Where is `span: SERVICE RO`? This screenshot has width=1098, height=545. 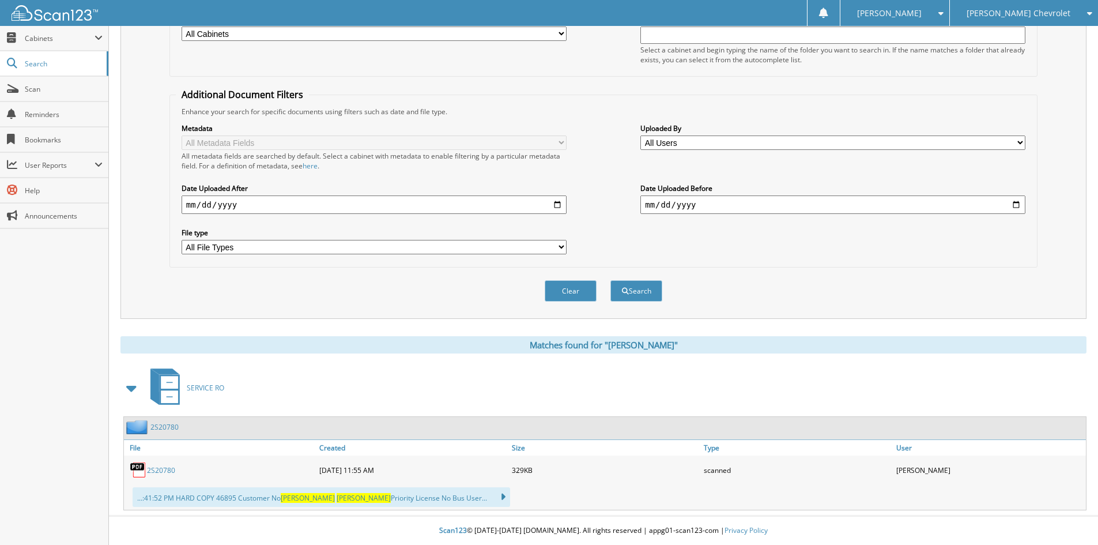
span: SERVICE RO is located at coordinates (205, 387).